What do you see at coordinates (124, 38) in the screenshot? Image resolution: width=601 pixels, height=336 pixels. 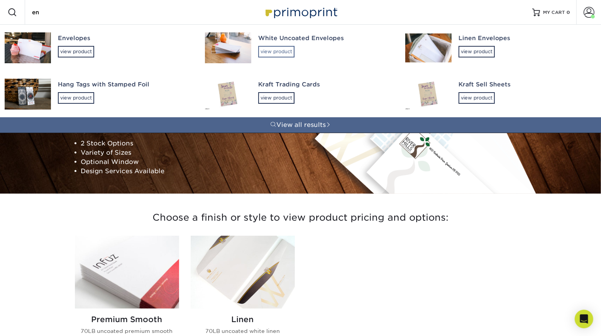 I see `div: Envelopes` at bounding box center [124, 38].